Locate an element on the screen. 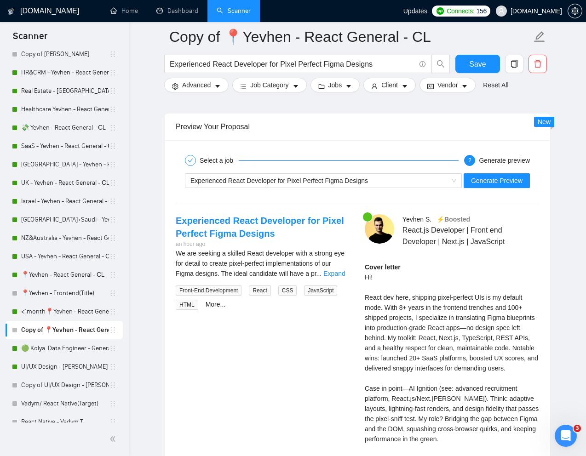 This screenshot has height=456, width=586. button: barsJob Categorycaret-down is located at coordinates (269, 85).